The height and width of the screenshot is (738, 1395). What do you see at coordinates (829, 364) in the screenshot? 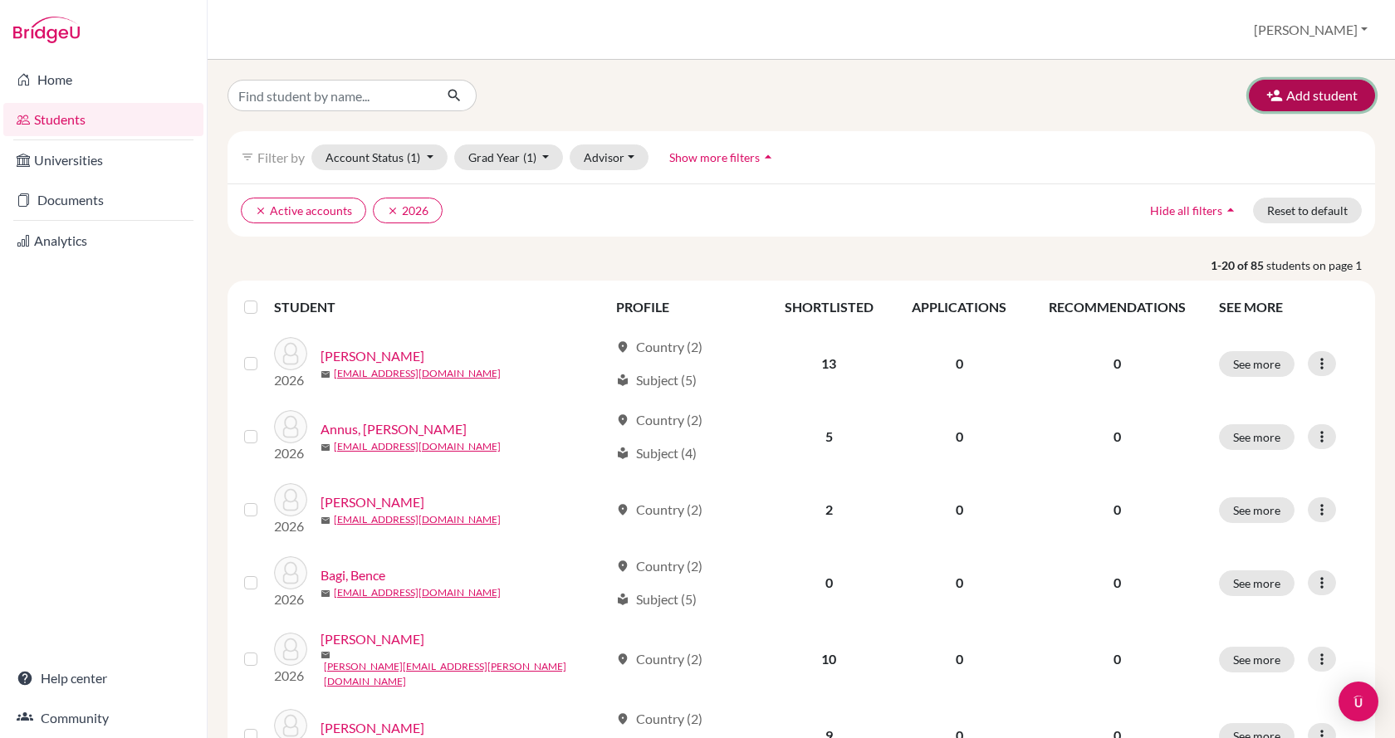
I see `td: 13` at bounding box center [829, 364].